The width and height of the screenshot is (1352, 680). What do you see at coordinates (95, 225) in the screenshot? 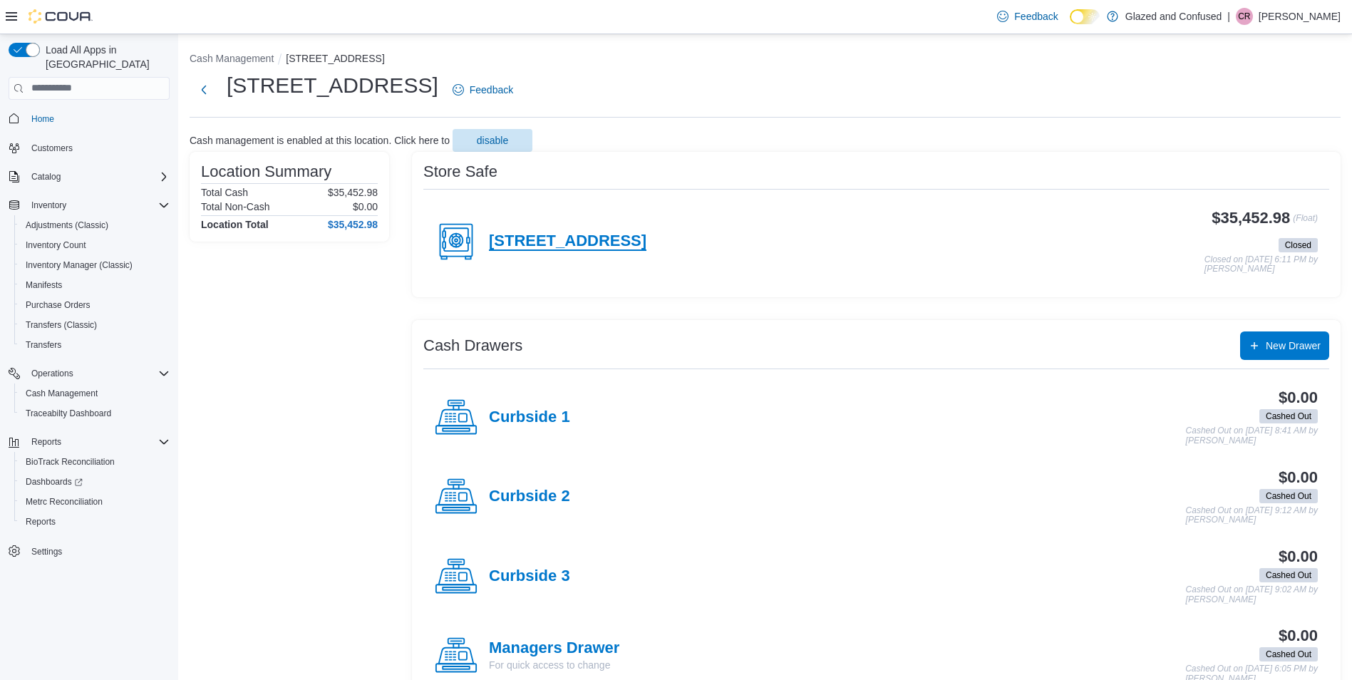
I see `button: Adjustments (Classic)` at bounding box center [95, 225].